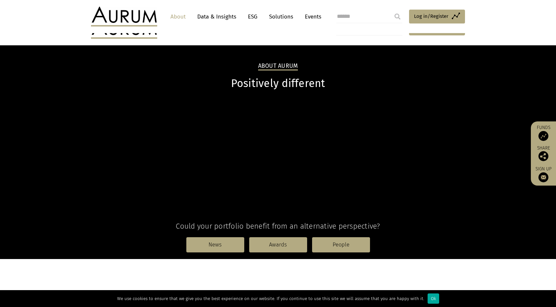 Image resolution: width=556 pixels, height=307 pixels. I want to click on div: Share, so click(543, 153).